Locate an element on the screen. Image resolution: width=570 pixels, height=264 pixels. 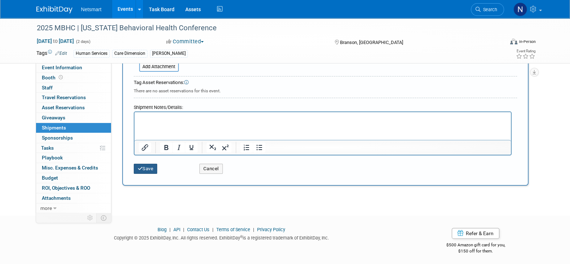
span: Misc. Expenses & Credits is located at coordinates (70, 168).